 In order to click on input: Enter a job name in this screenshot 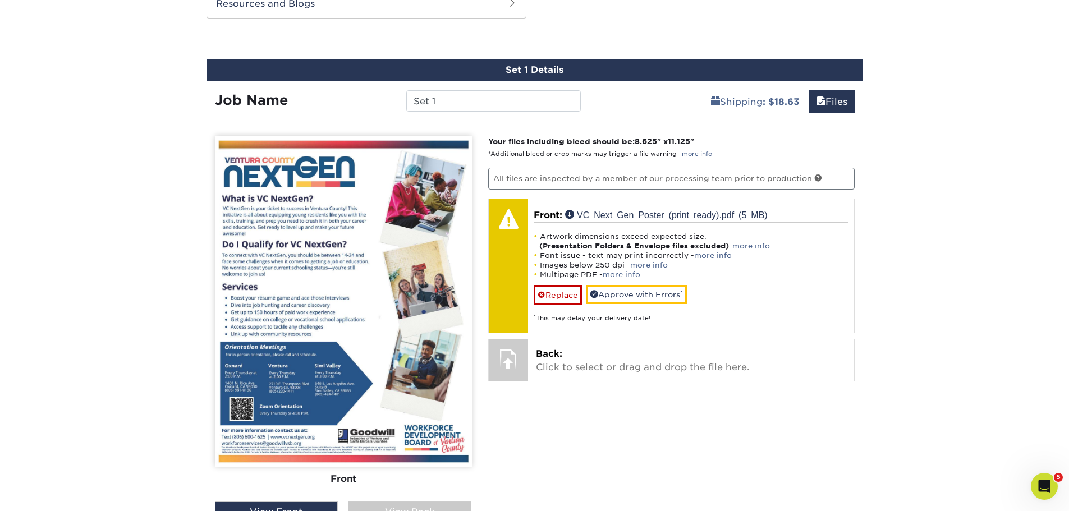, I will do `click(493, 101)`.